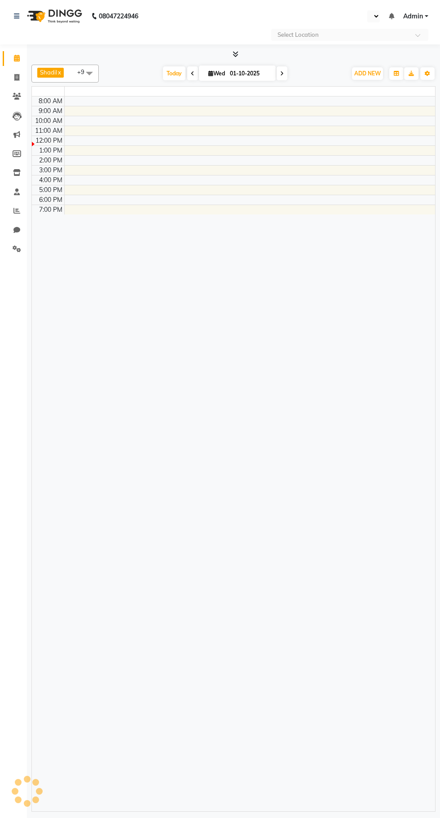 This screenshot has height=818, width=440. Describe the element at coordinates (250, 74) in the screenshot. I see `input: 2025-10-01` at that location.